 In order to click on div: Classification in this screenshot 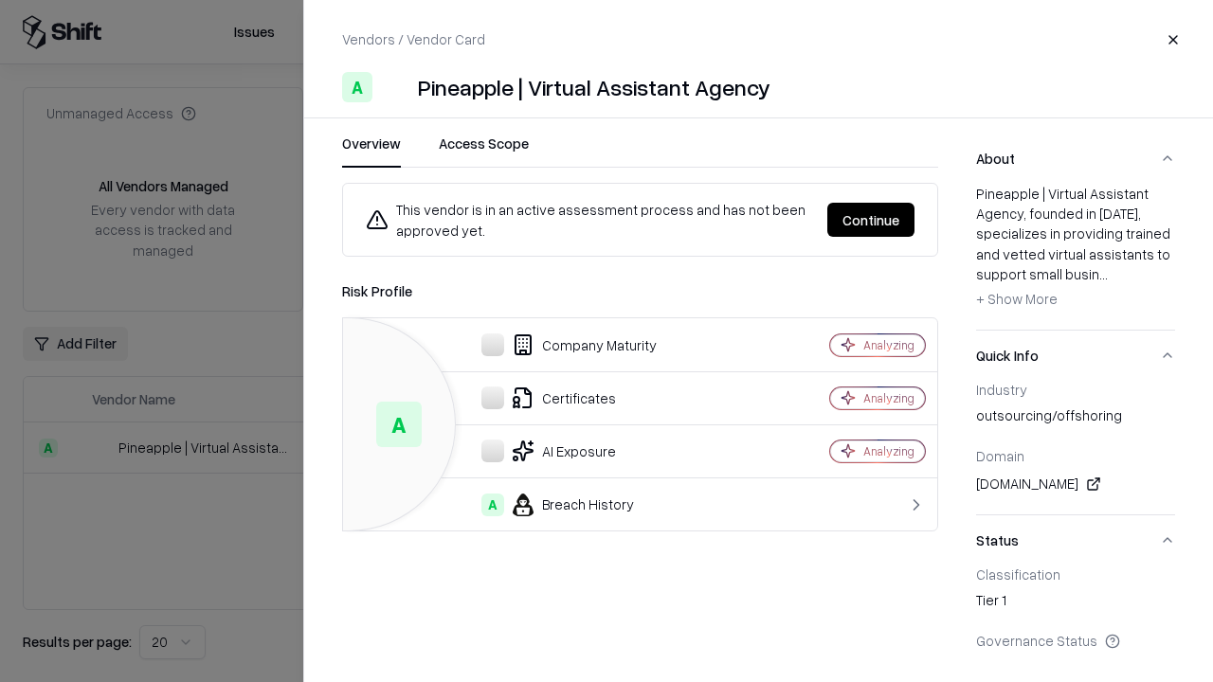, I will do `click(1076, 574)`.